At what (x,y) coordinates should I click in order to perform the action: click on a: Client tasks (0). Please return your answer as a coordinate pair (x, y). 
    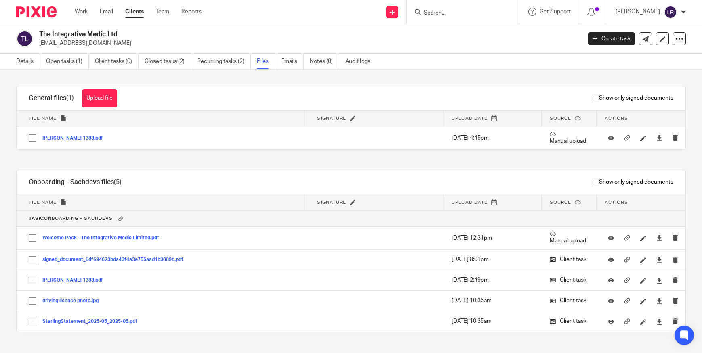
    Looking at the image, I should click on (117, 61).